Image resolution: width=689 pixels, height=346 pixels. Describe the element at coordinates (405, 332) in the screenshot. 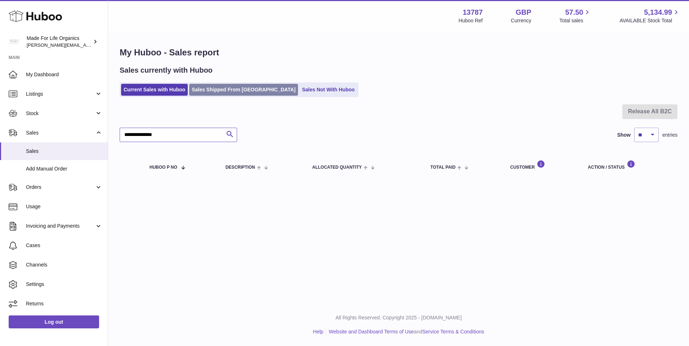

I see `li: and` at that location.